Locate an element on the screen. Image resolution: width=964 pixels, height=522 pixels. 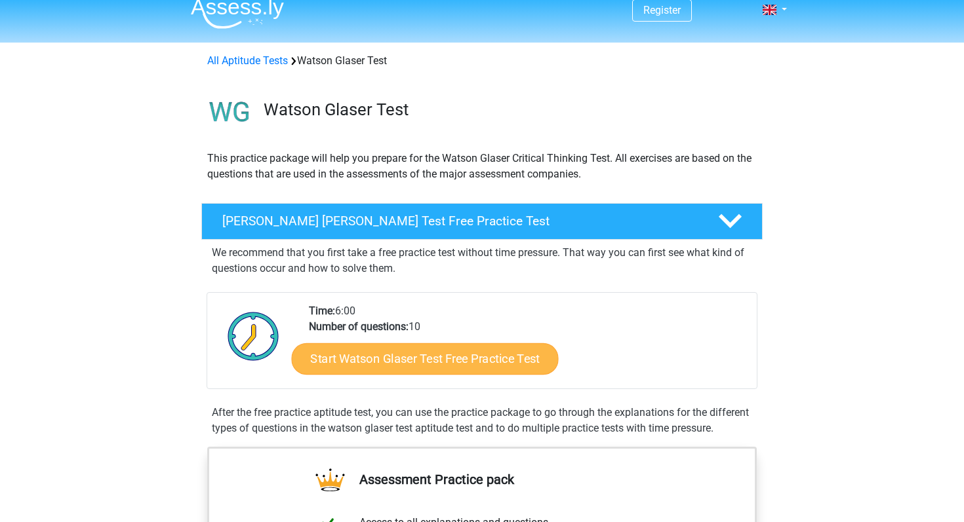
a: Start Watson Glaser Test Free Practice Test is located at coordinates (425, 359).